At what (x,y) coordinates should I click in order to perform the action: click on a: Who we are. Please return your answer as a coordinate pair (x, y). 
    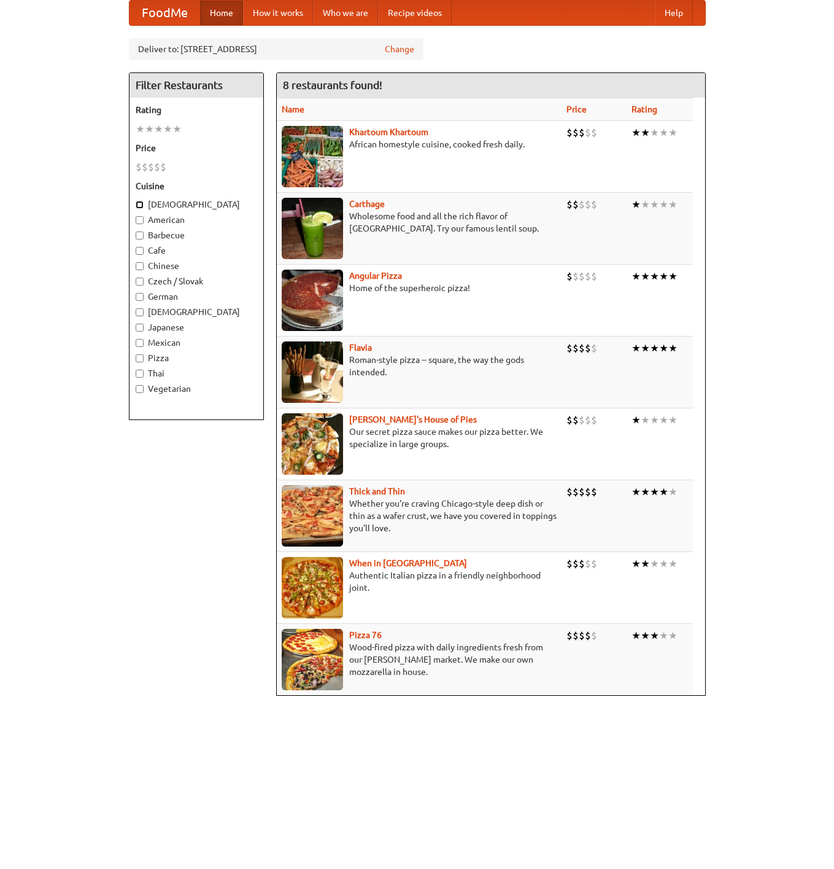
    Looking at the image, I should click on (346, 13).